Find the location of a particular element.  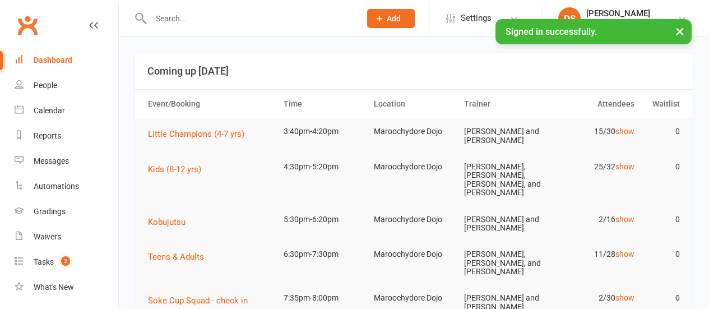

span: Soke Cup Squad - check in is located at coordinates (198, 300).